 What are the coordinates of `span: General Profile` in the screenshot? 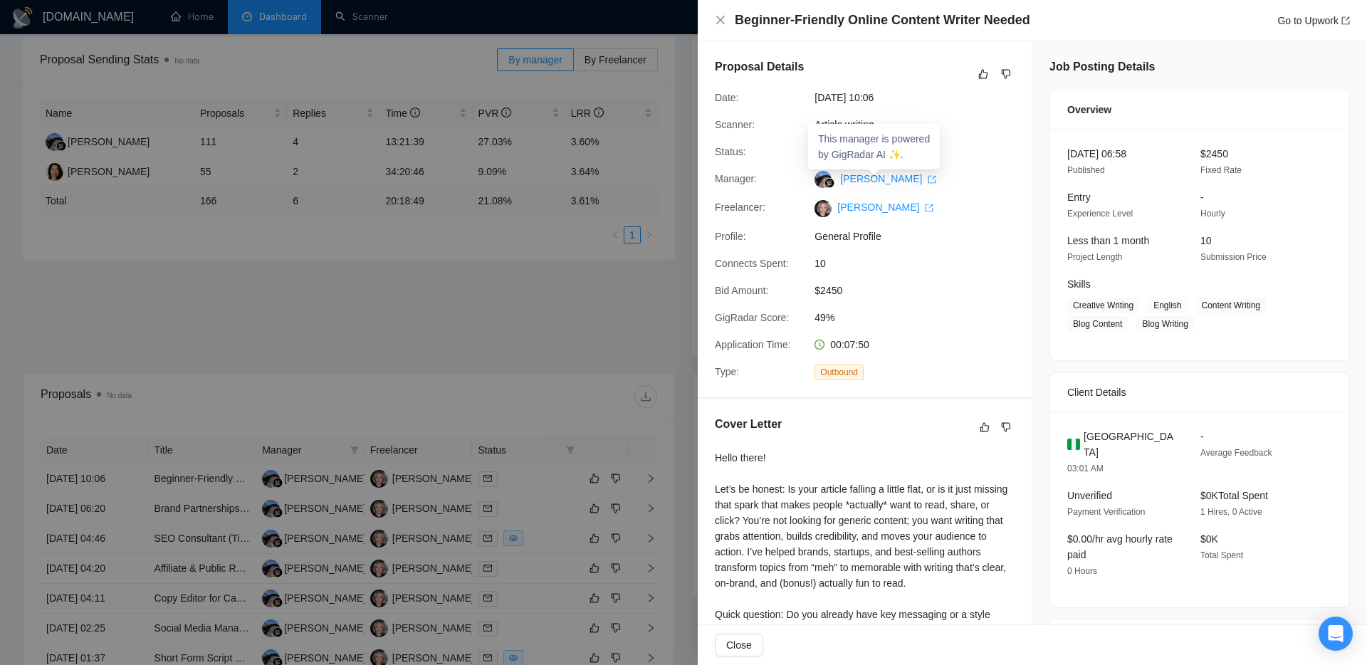 It's located at (921, 236).